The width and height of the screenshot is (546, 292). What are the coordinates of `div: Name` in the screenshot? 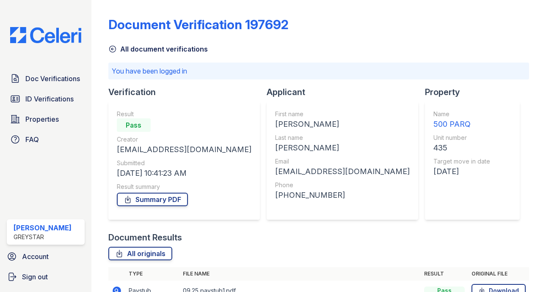 It's located at (462, 114).